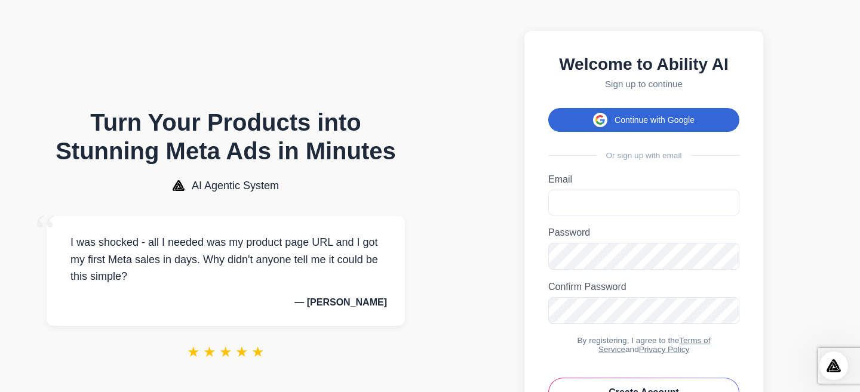  I want to click on h1: Turn Your Products into Stunning Meta Ads in Minutes, so click(226, 137).